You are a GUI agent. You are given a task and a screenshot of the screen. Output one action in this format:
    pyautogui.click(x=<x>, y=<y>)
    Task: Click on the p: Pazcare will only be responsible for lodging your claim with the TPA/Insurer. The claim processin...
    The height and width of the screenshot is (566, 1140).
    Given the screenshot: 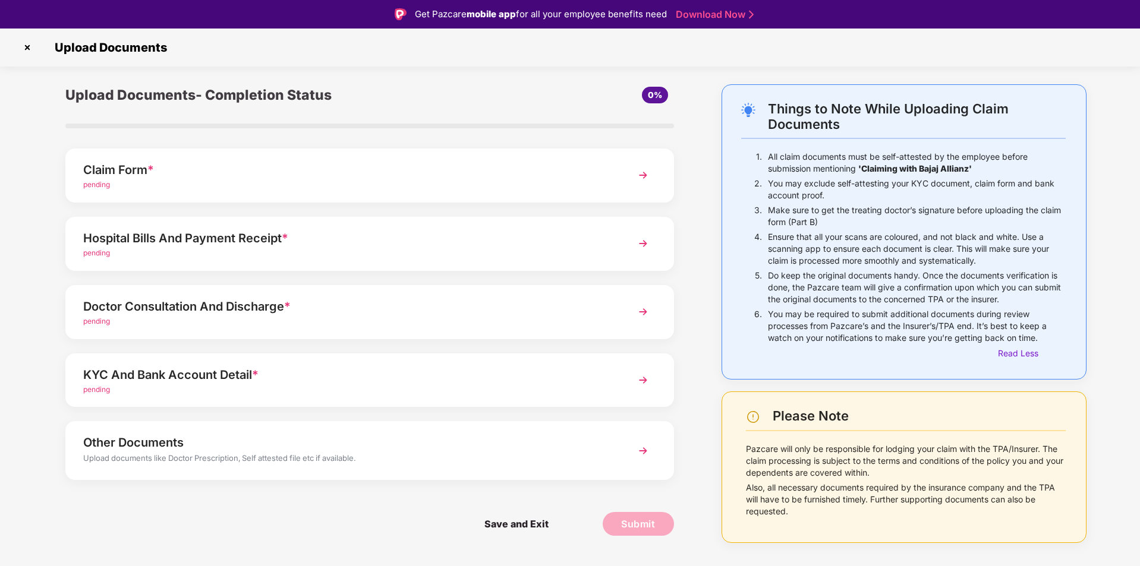 What is the action you would take?
    pyautogui.click(x=906, y=461)
    